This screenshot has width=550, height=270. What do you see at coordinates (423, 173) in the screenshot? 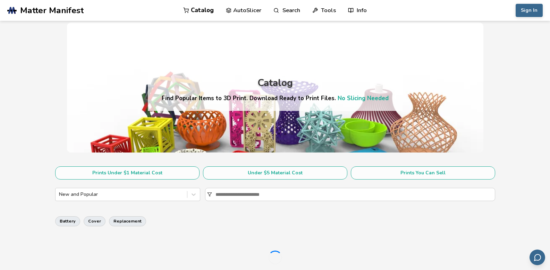
I see `button: Prints You Can Sell` at bounding box center [423, 173].